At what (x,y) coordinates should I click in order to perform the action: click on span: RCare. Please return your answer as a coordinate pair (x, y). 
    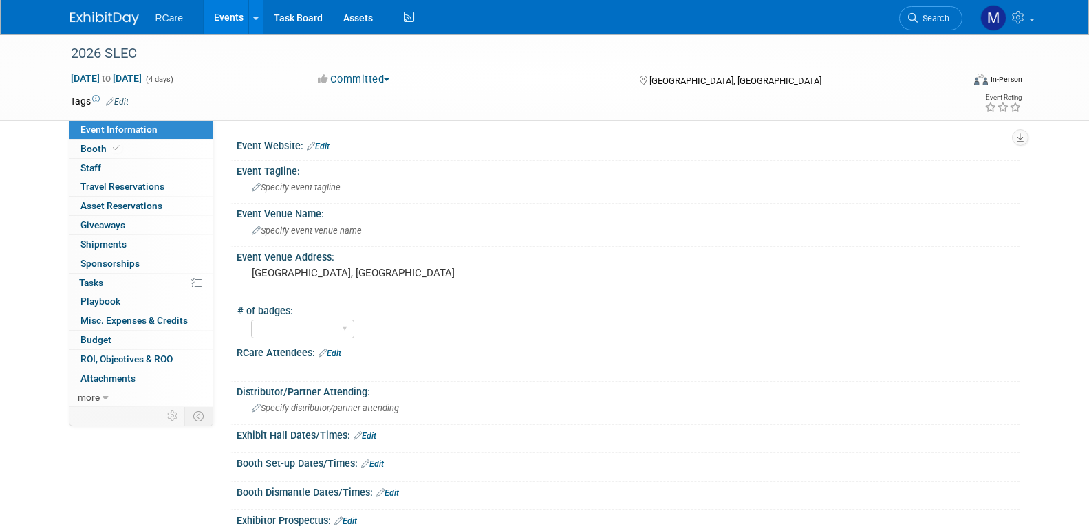
    Looking at the image, I should click on (169, 18).